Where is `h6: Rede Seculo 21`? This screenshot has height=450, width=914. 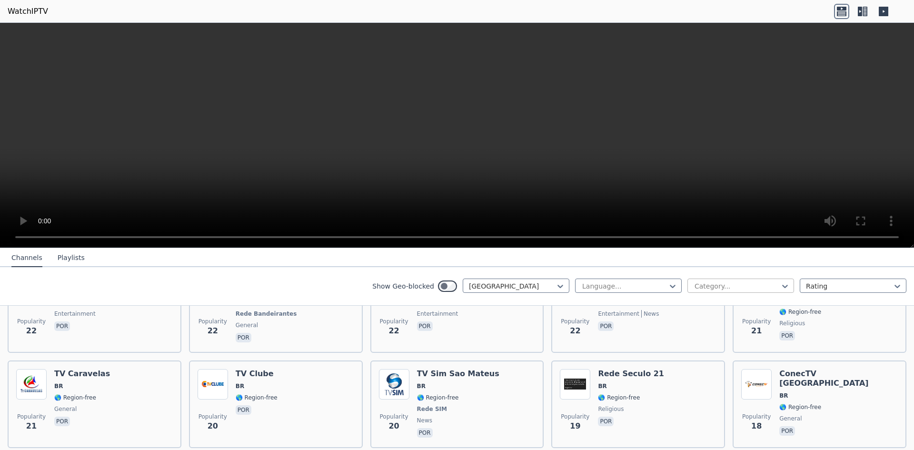 h6: Rede Seculo 21 is located at coordinates (631, 374).